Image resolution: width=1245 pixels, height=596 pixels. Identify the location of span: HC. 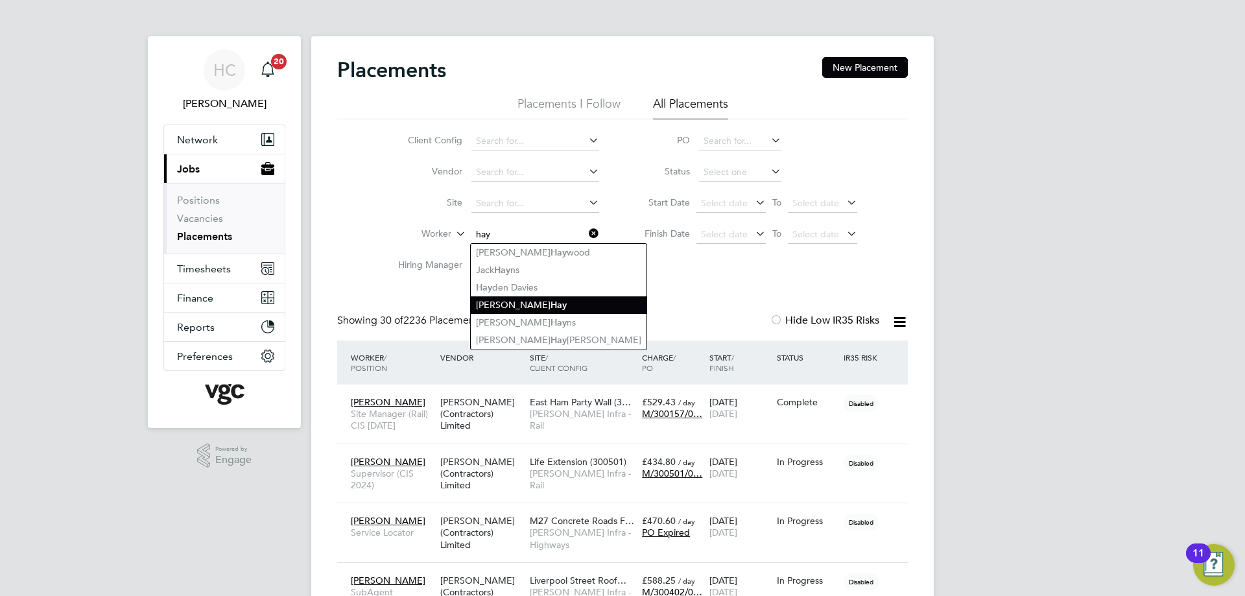
(224, 70).